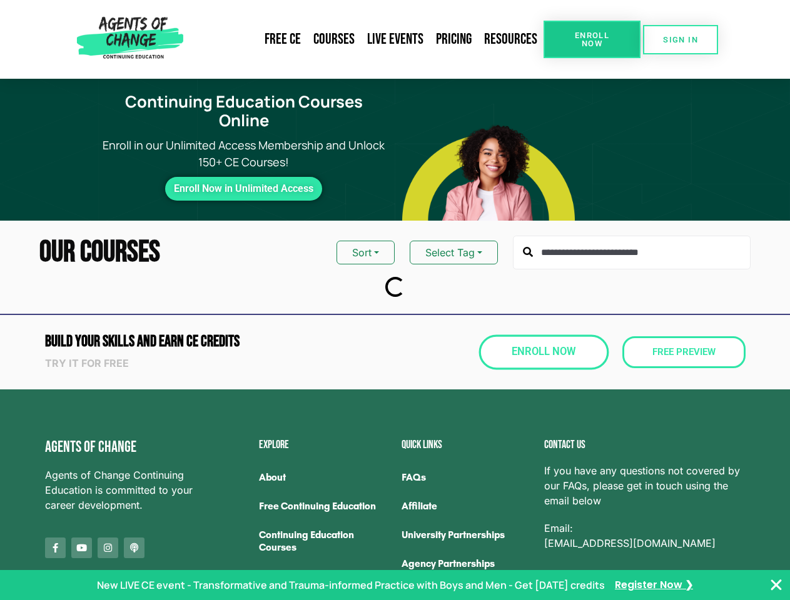 Image resolution: width=790 pixels, height=600 pixels. Describe the element at coordinates (324, 542) in the screenshot. I see `a: Continuing Education Courses` at that location.